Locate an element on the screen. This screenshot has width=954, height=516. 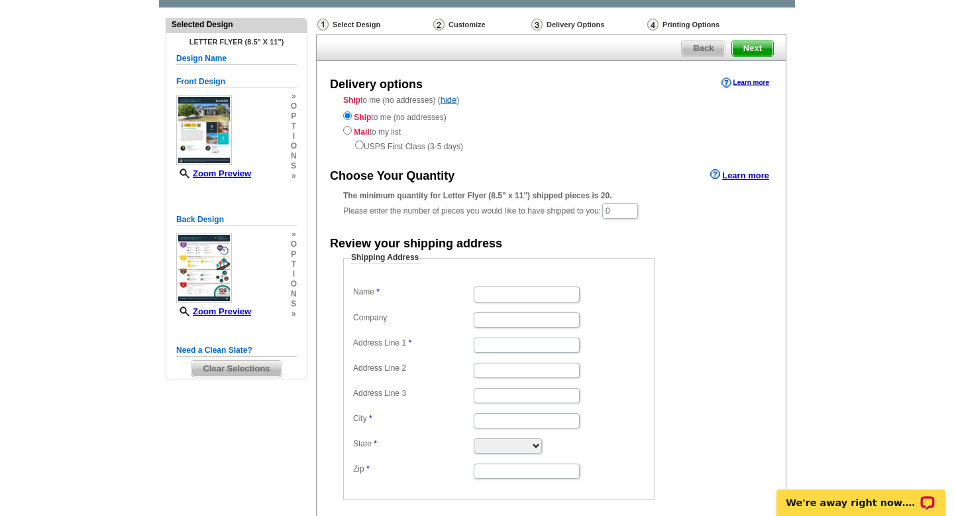
label: State is located at coordinates (413, 443).